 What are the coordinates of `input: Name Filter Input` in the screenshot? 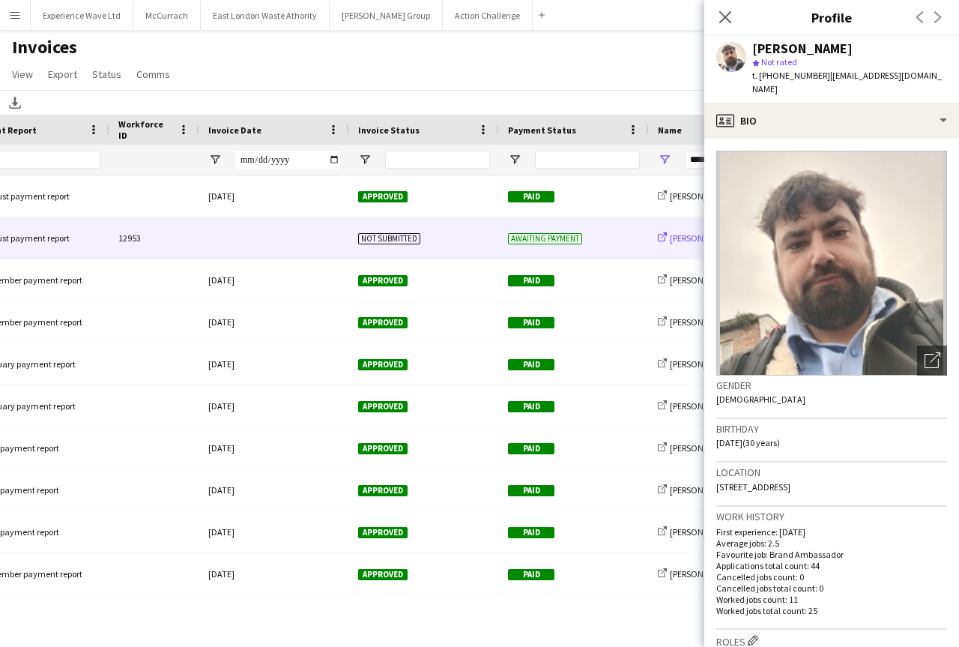 It's located at (737, 160).